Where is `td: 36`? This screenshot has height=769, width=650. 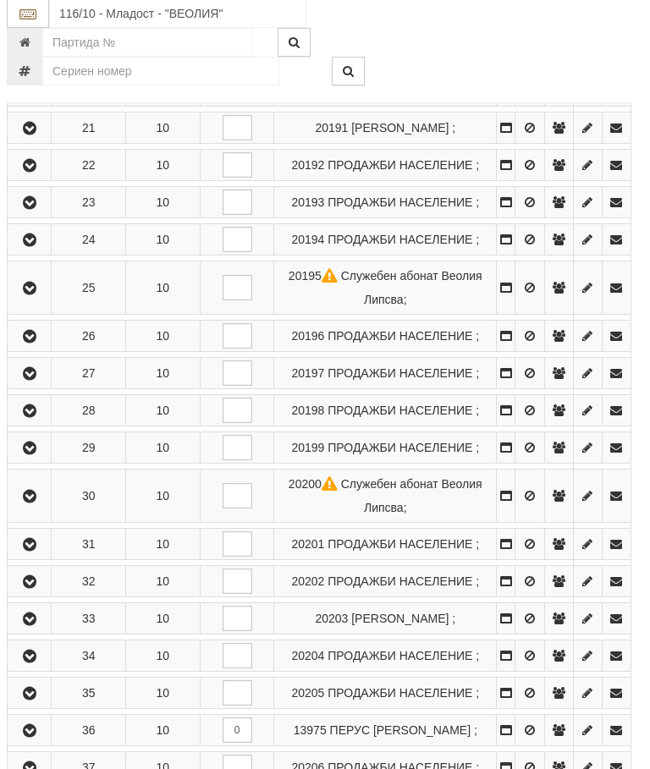 td: 36 is located at coordinates (89, 731).